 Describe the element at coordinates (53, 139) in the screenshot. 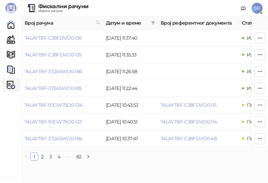

I see `a: 74LAYTBF-372A5WO0-184` at that location.